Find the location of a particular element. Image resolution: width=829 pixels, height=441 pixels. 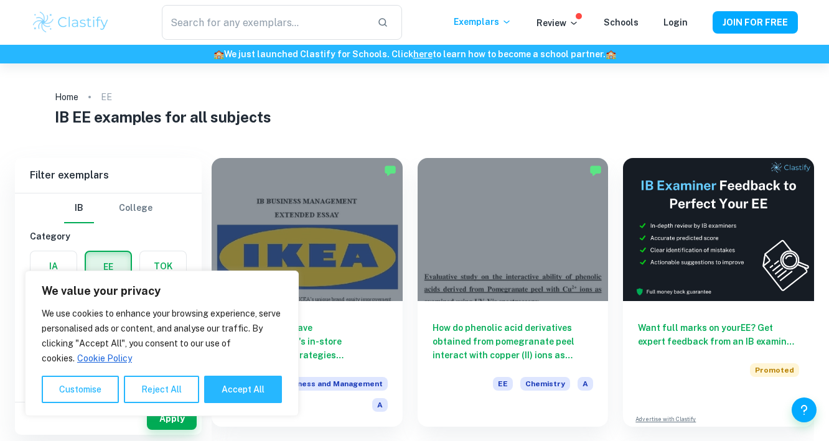

button: Apply is located at coordinates (172, 419).